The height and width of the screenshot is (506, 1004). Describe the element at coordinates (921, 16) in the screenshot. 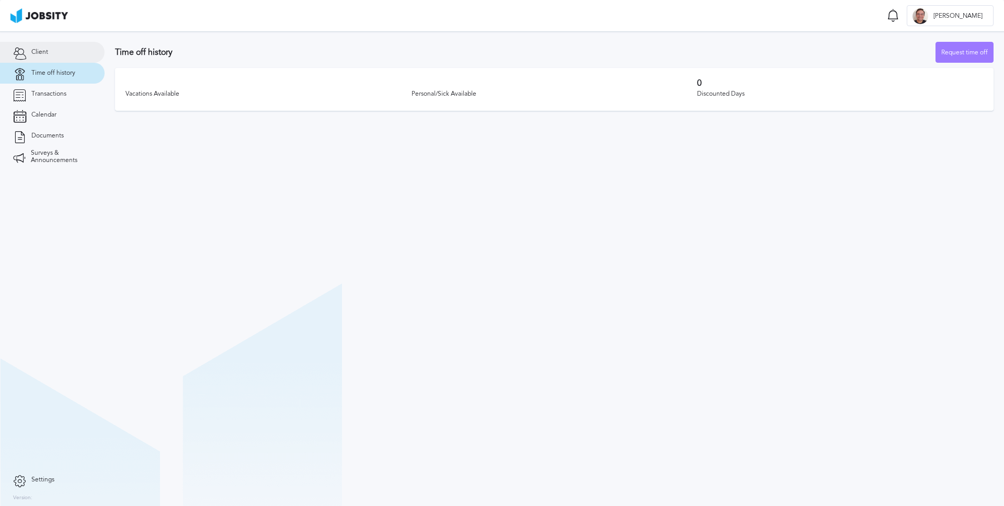

I see `div: J` at that location.